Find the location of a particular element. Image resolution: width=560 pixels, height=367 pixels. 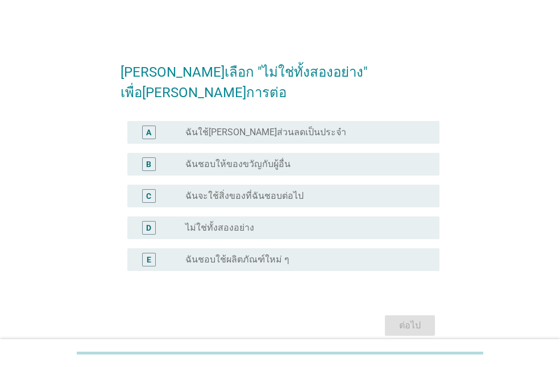

label: ฉันชอบใช้ผลิตภัณฑ์ใหม่ ๆ is located at coordinates (237, 260).